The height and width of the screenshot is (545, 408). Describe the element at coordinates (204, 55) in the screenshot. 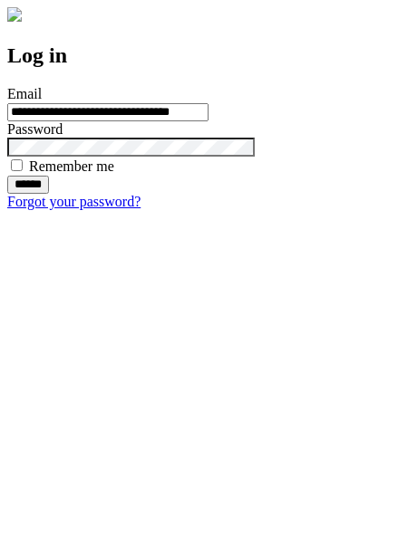

I see `h2: Log in` at that location.